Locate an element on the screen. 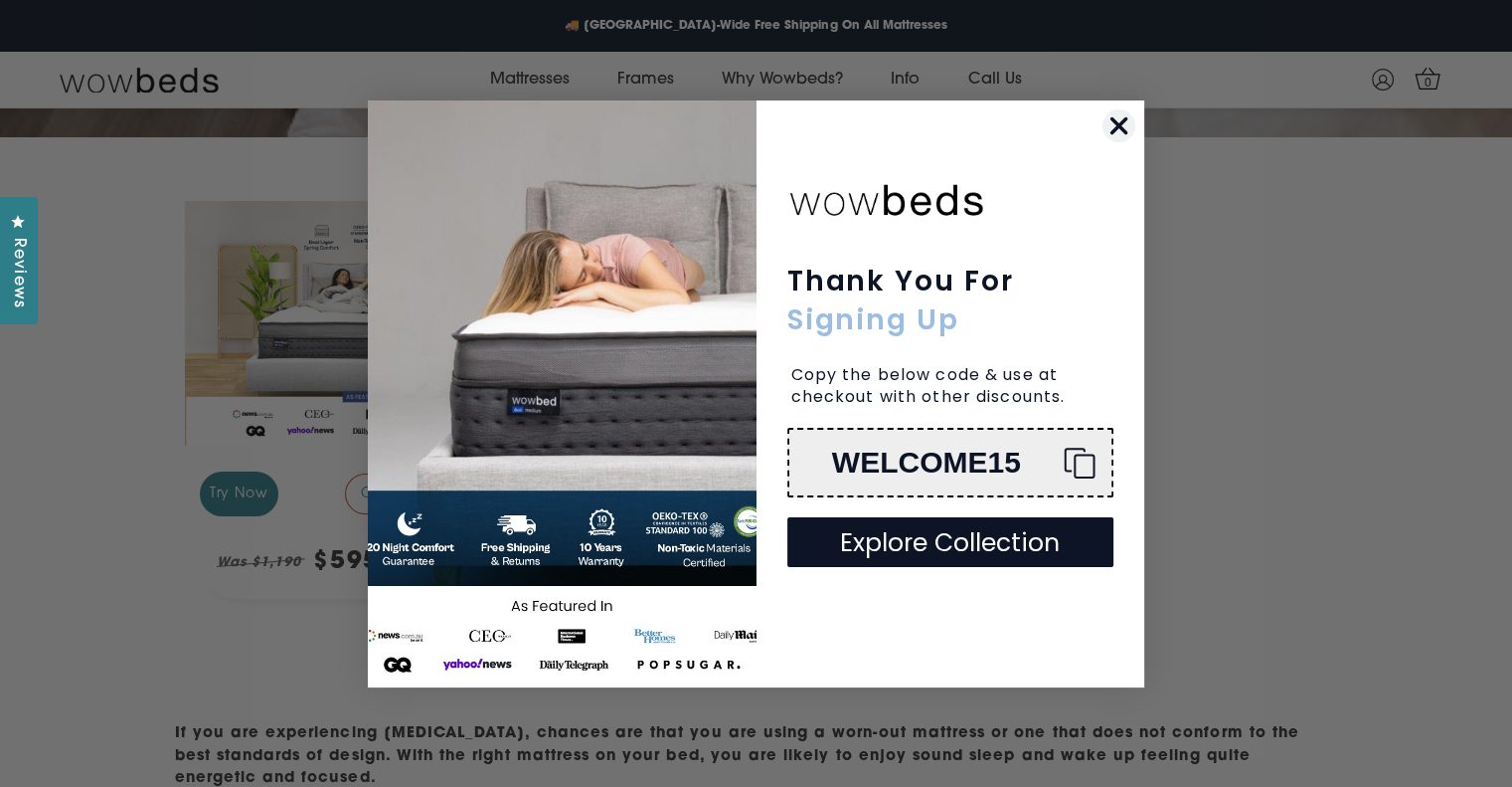 The image size is (1512, 787). button: Close dialog is located at coordinates (1119, 126).